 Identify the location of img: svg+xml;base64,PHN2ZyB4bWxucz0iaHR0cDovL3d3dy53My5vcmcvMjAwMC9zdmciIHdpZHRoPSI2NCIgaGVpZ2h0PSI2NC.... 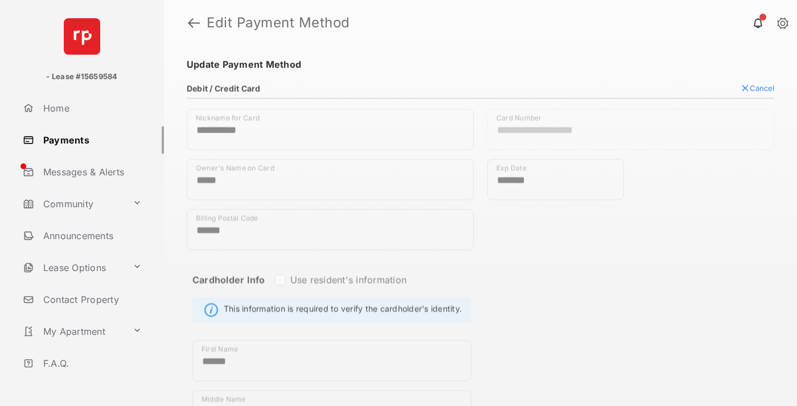
(82, 36).